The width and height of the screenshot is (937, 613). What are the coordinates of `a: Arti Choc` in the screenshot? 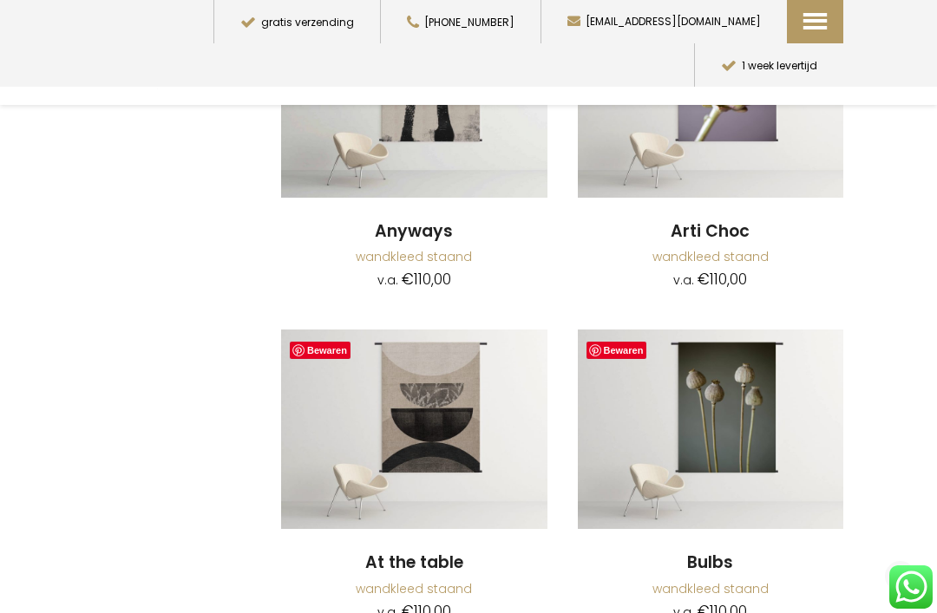 It's located at (711, 232).